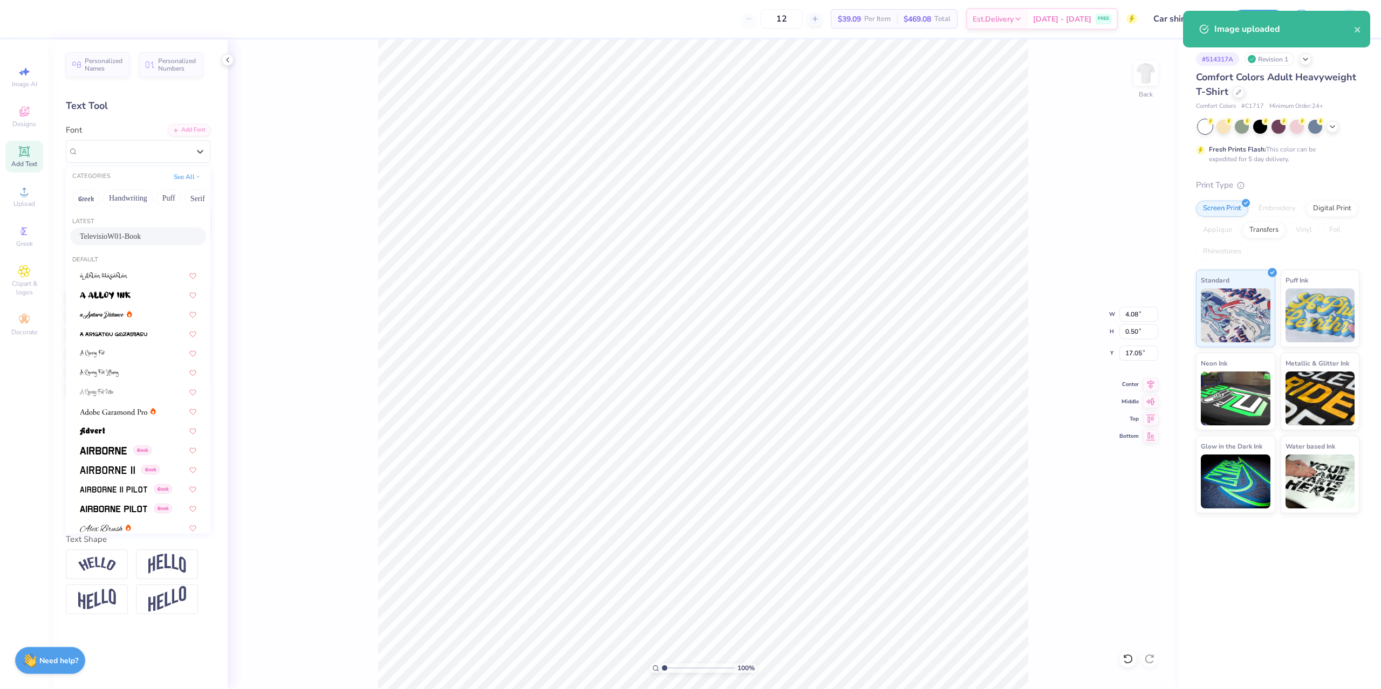 The image size is (1381, 689). I want to click on span: Center, so click(1129, 385).